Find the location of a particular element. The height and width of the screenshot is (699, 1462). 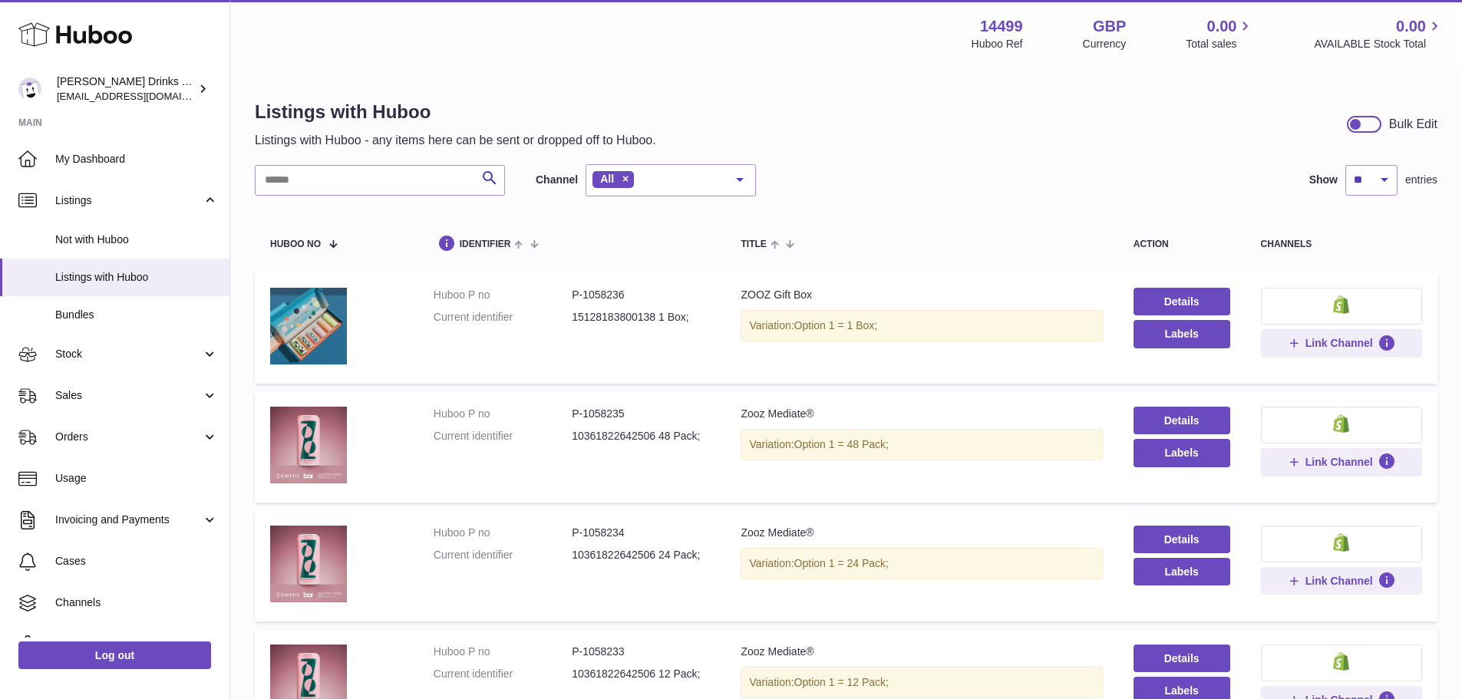

img: ZOOZ Gift Box is located at coordinates (309, 326).